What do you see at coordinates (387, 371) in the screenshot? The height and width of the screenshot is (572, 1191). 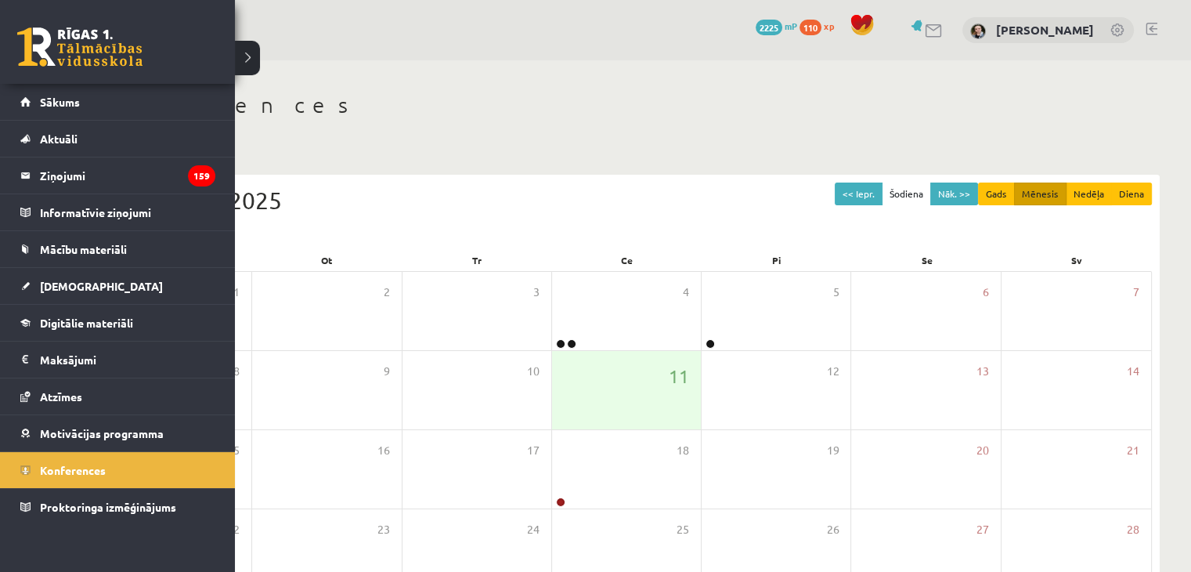 I see `span: 9` at bounding box center [387, 371].